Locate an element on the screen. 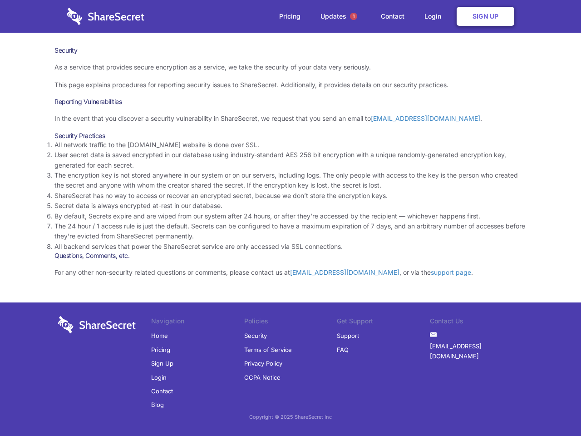  h3: Reporting Vulnerabilities is located at coordinates (291, 102).